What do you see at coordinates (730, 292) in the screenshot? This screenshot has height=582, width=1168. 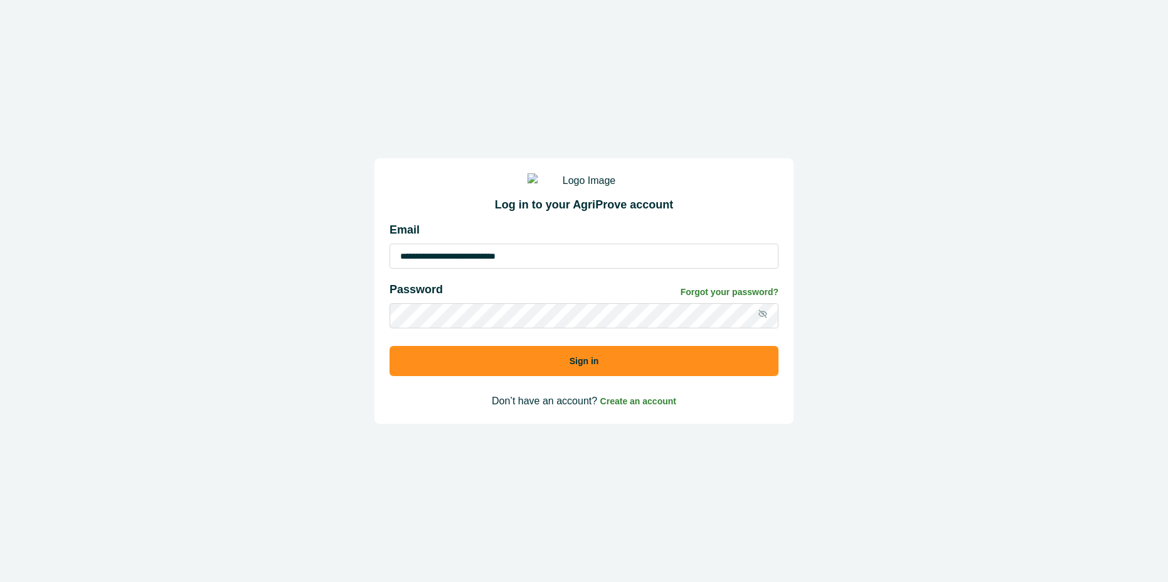 I see `span: Forgot your password?` at bounding box center [730, 292].